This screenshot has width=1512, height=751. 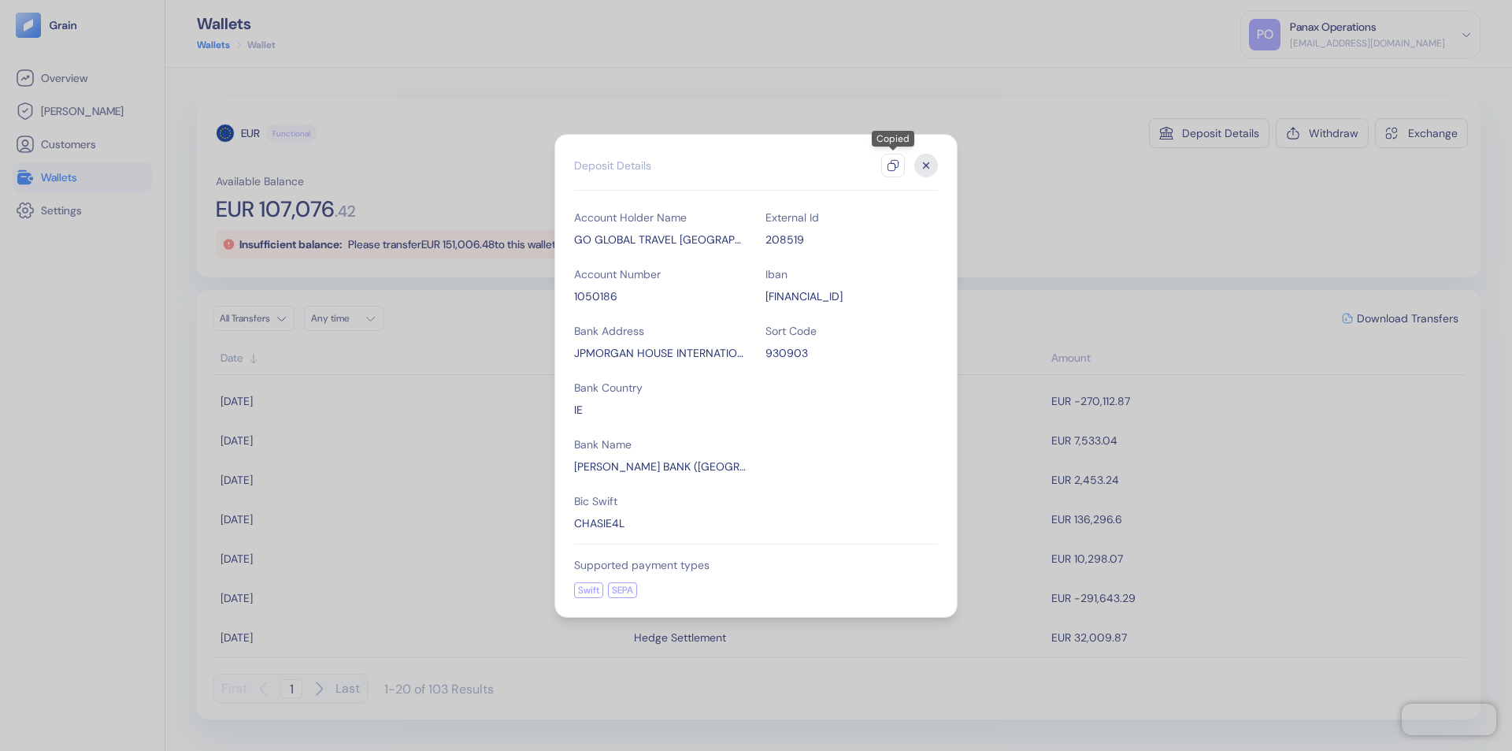 I want to click on div: Account Holder Name, so click(x=660, y=217).